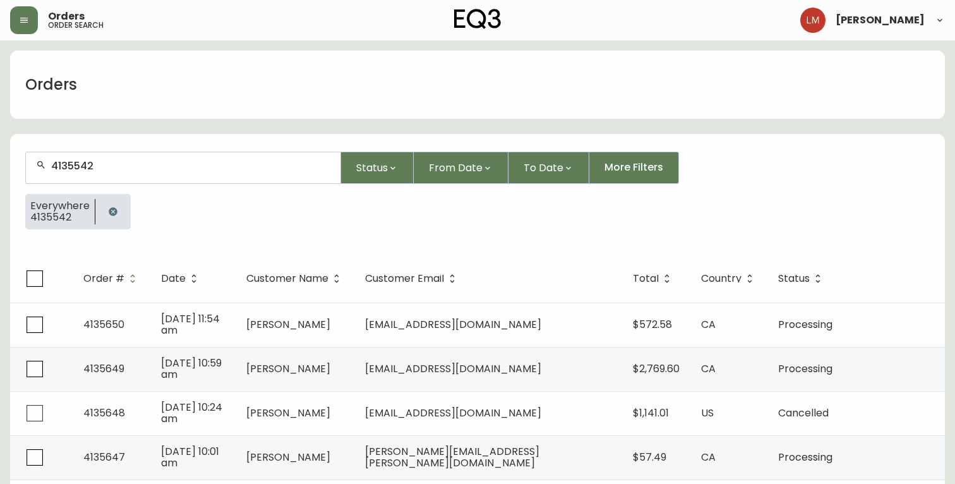  What do you see at coordinates (549, 167) in the screenshot?
I see `button: To Date` at bounding box center [549, 167].